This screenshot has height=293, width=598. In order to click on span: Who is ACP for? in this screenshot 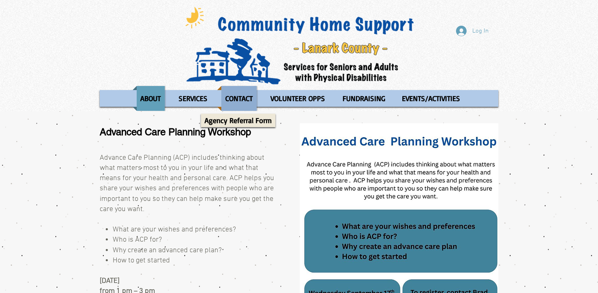, I will do `click(137, 239)`.